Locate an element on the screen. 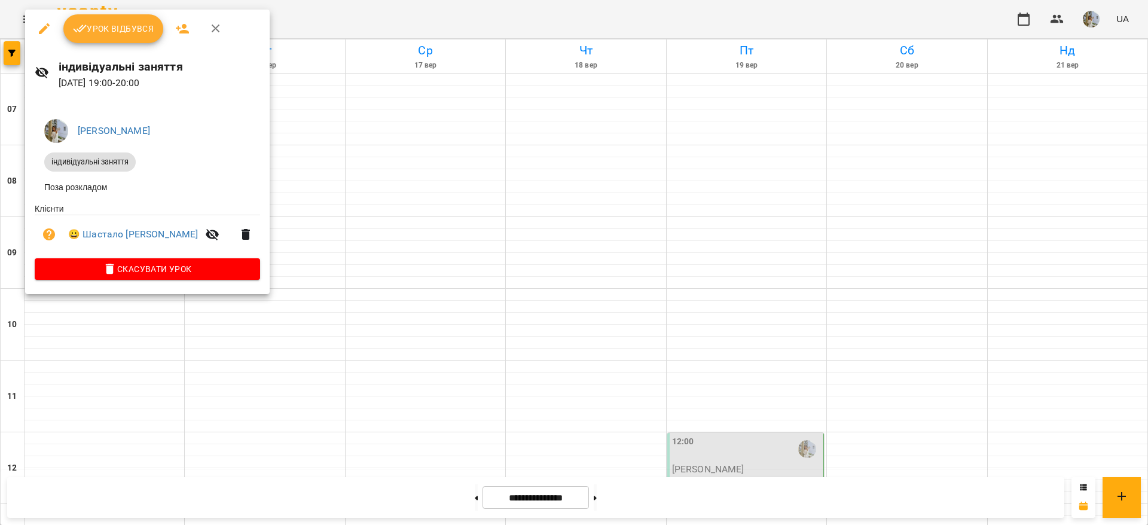 The width and height of the screenshot is (1148, 525). span: Скасувати Урок is located at coordinates (147, 269).